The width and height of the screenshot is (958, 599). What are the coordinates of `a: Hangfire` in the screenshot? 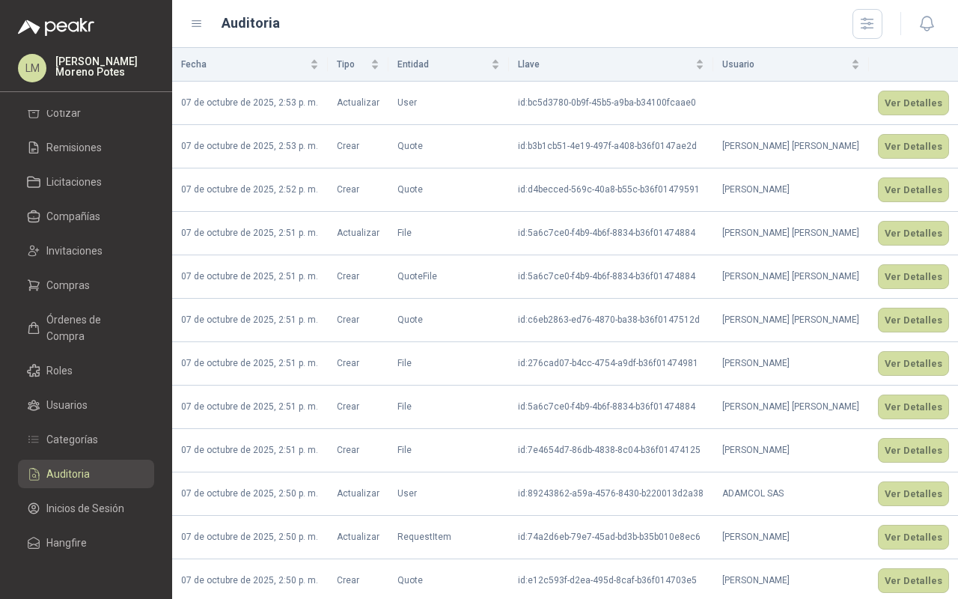 It's located at (86, 543).